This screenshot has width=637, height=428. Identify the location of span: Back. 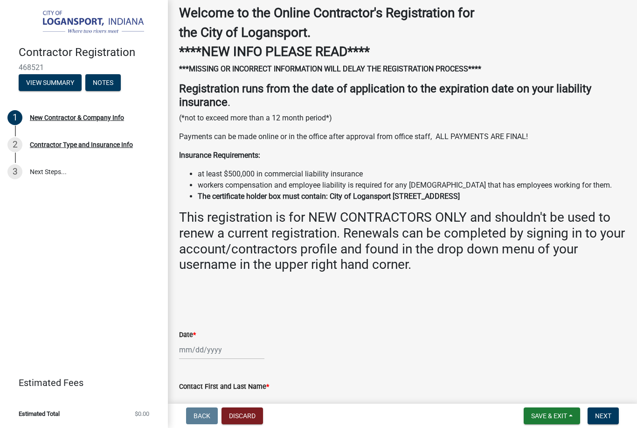
(202, 416).